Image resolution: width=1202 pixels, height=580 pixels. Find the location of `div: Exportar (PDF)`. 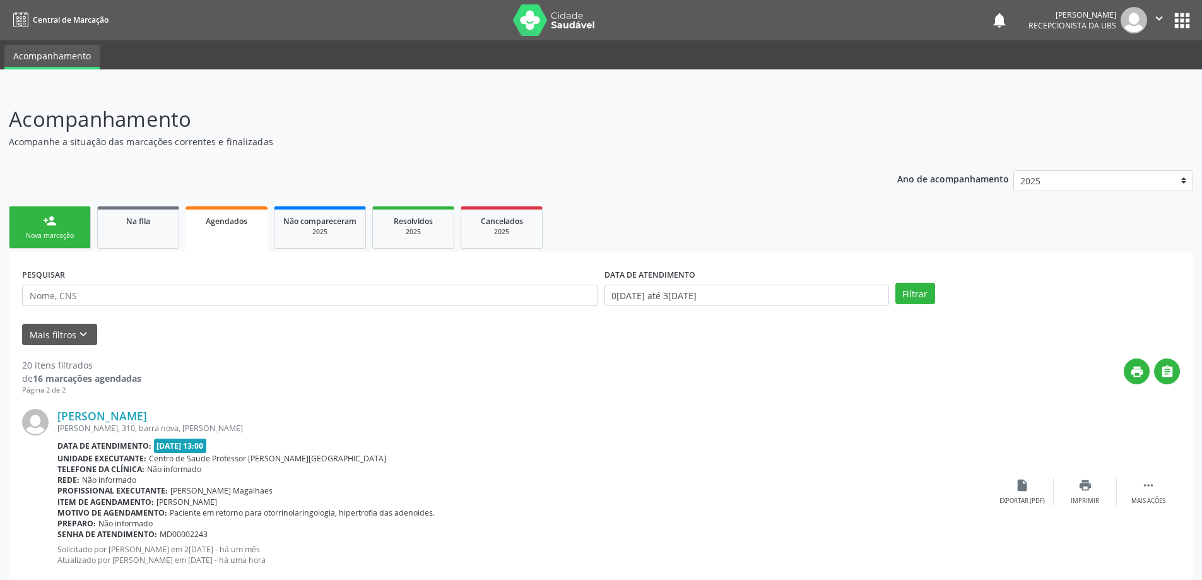

div: Exportar (PDF) is located at coordinates (1022, 501).